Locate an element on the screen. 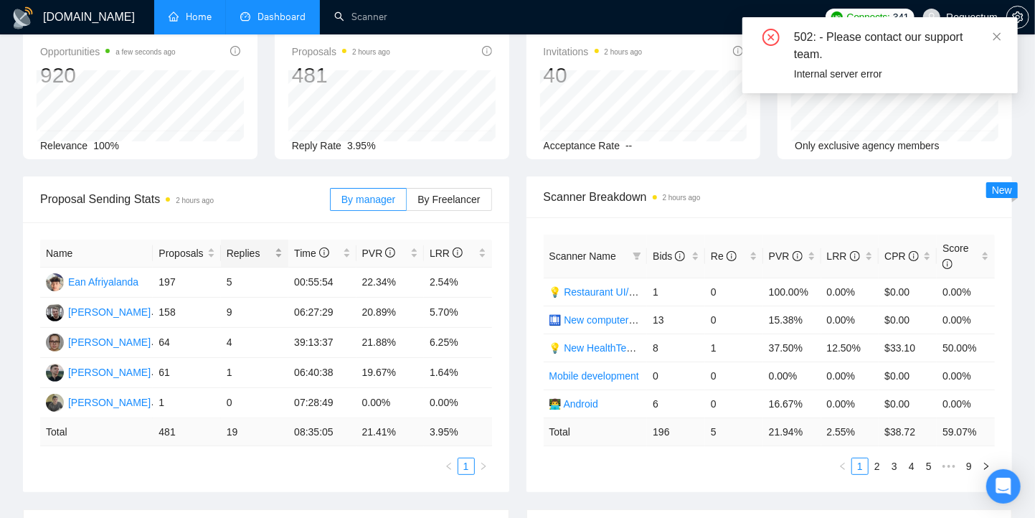 The width and height of the screenshot is (1035, 518). span: Re is located at coordinates (723, 256).